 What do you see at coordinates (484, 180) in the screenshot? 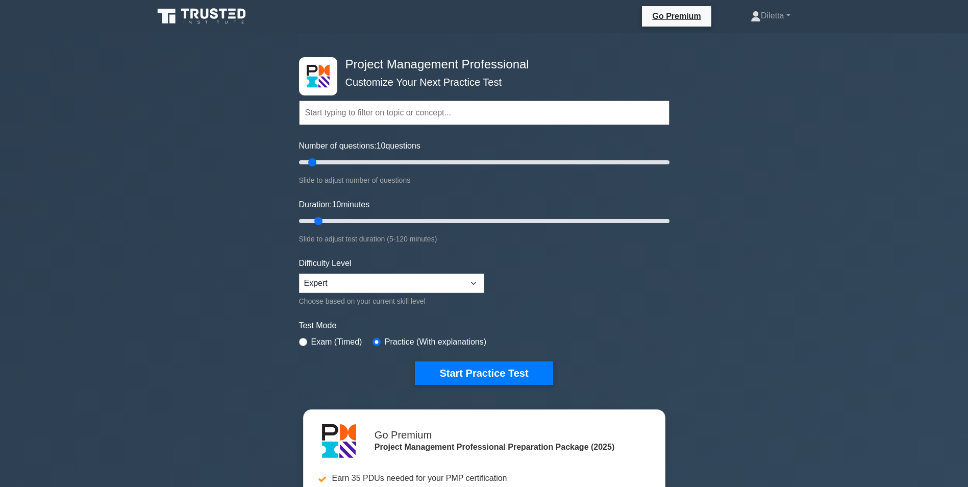
I see `div: Slide to adjust number of questions` at bounding box center [484, 180].